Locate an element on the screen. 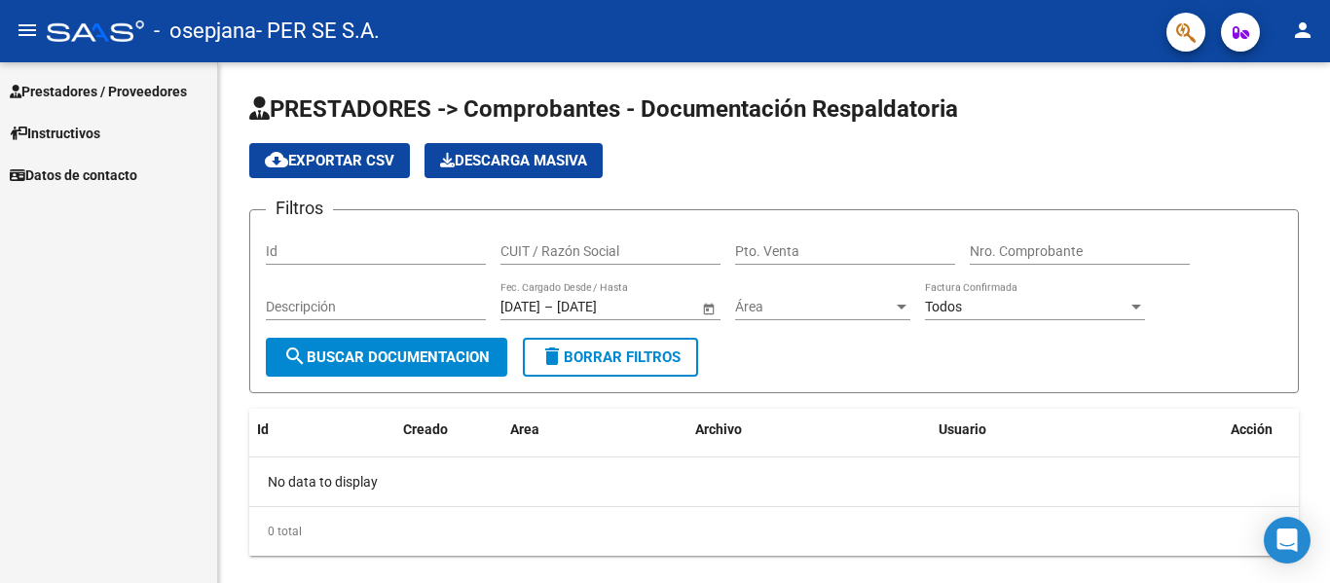 The height and width of the screenshot is (583, 1330). span: Usuario is located at coordinates (962, 429).